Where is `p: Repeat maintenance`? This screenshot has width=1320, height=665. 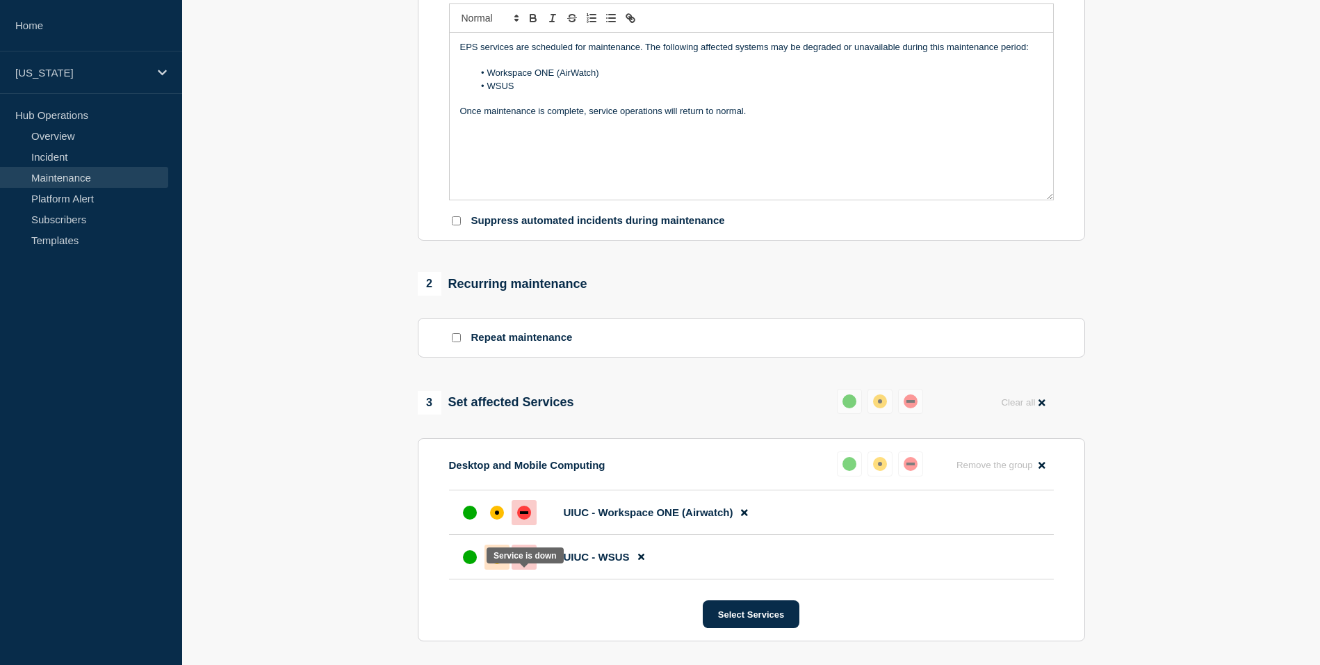
p: Repeat maintenance is located at coordinates (522, 337).